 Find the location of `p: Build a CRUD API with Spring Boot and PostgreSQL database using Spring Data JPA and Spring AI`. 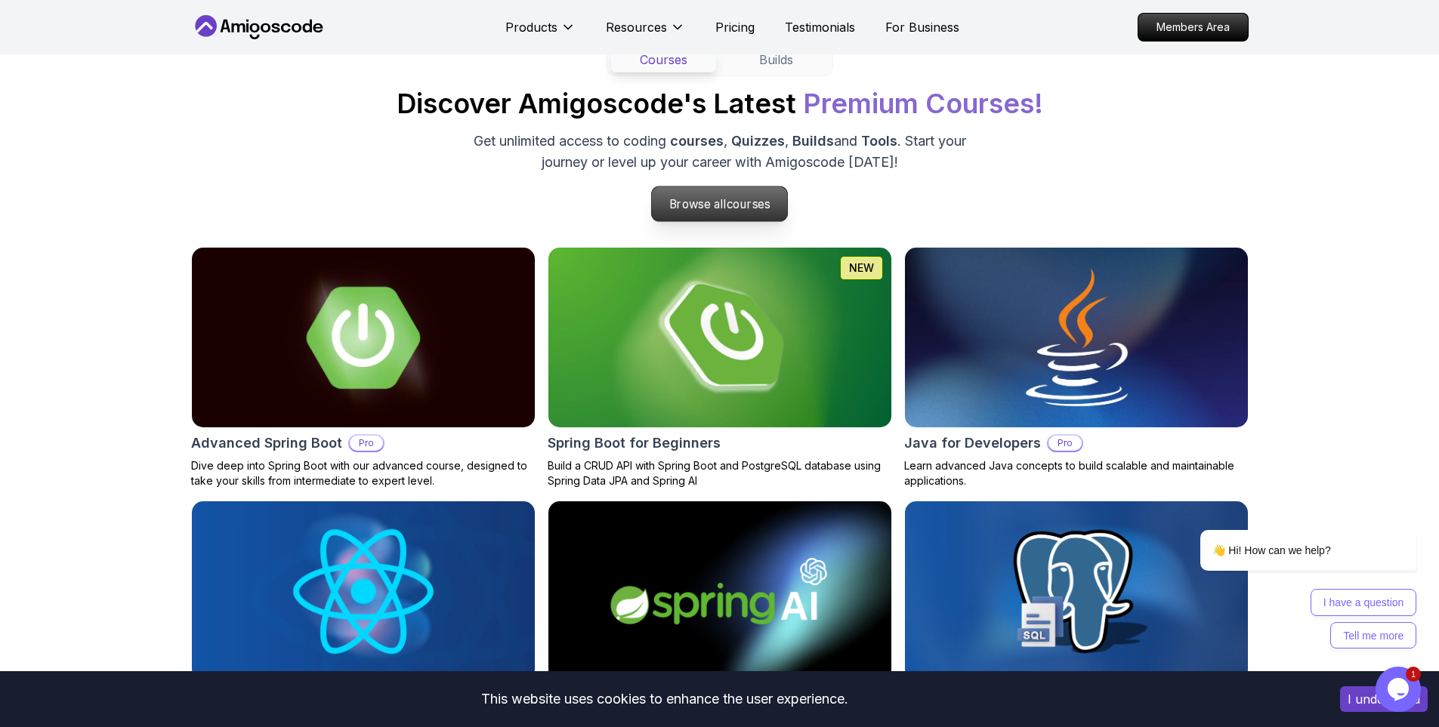

p: Build a CRUD API with Spring Boot and PostgreSQL database using Spring Data JPA and Spring AI is located at coordinates (720, 473).